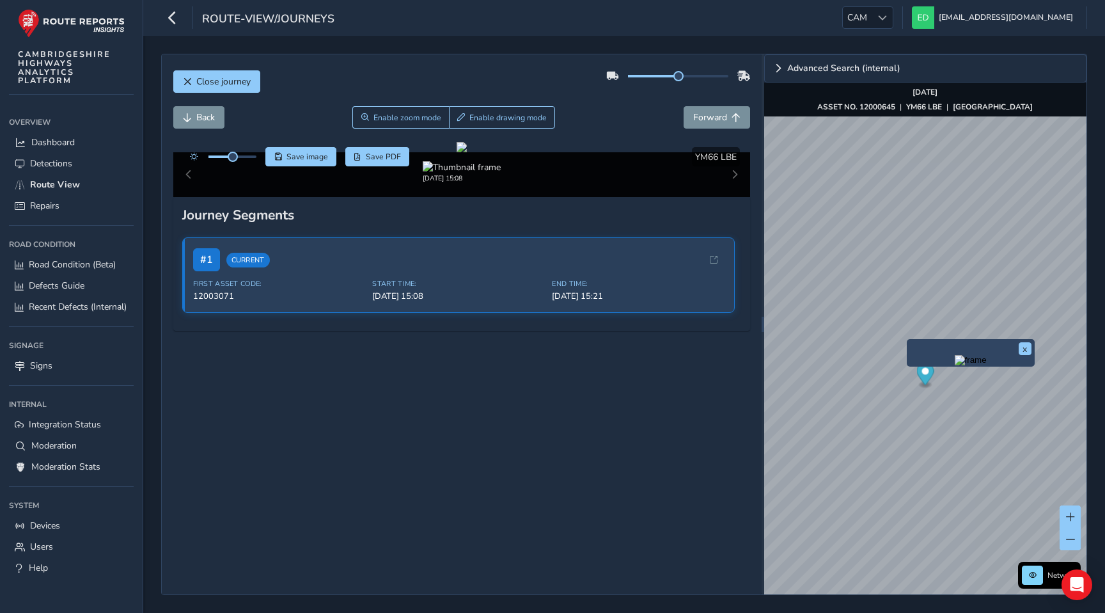  I want to click on a: Dashboard, so click(71, 142).